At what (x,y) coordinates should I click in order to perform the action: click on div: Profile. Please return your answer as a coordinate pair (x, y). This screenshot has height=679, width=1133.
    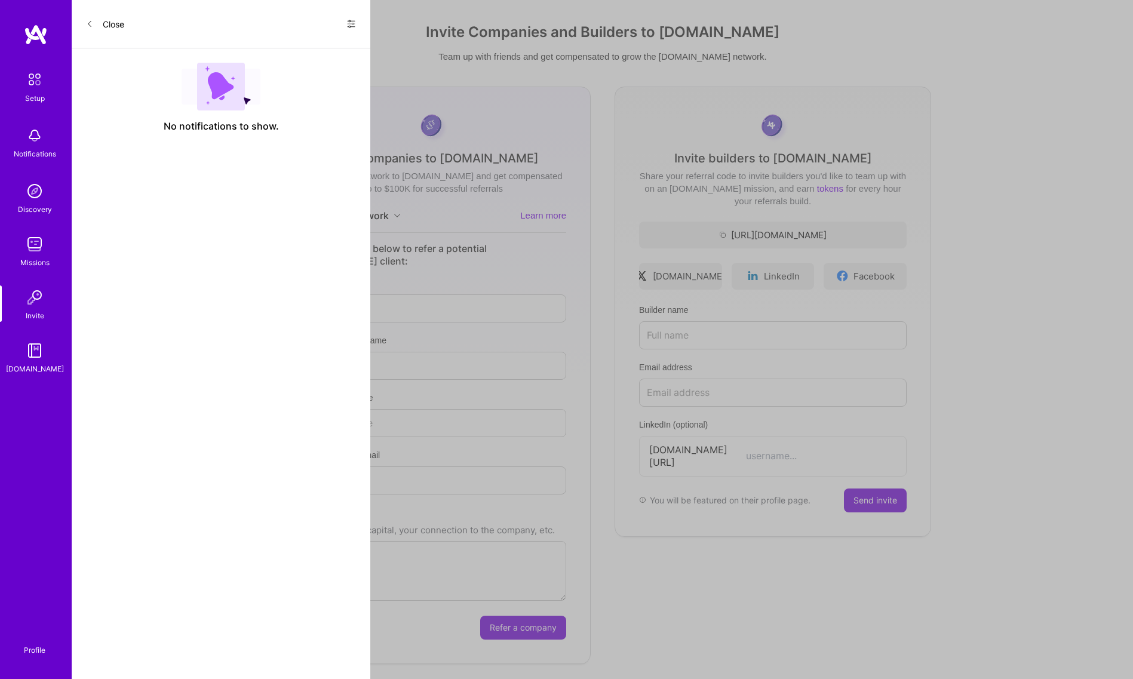
    Looking at the image, I should click on (35, 649).